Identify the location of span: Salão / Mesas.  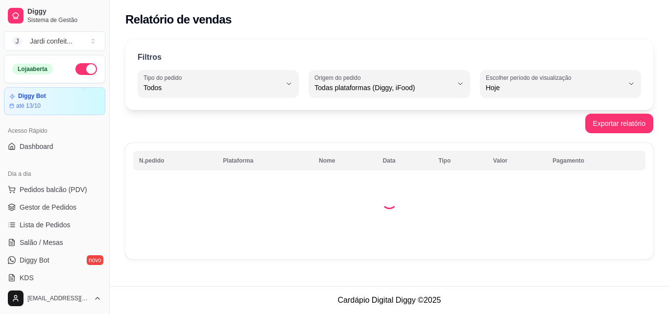
(41, 242).